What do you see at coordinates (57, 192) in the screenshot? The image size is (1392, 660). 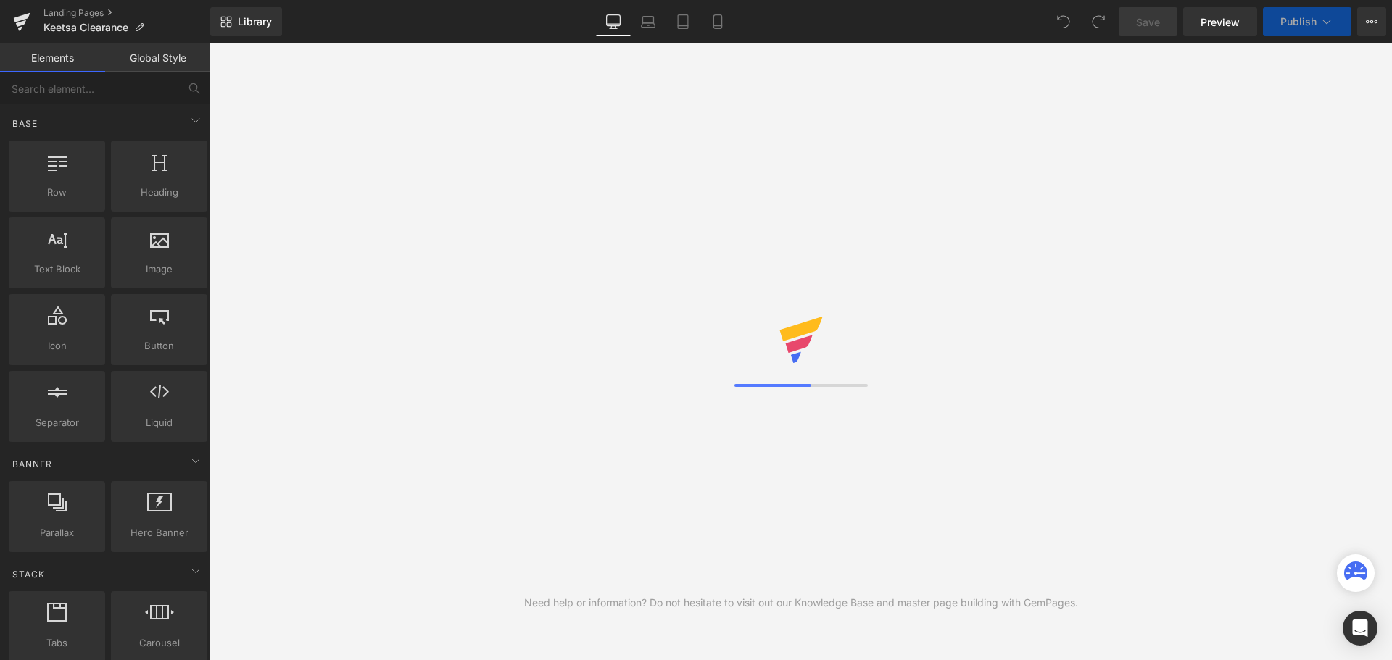 I see `span: Row` at bounding box center [57, 192].